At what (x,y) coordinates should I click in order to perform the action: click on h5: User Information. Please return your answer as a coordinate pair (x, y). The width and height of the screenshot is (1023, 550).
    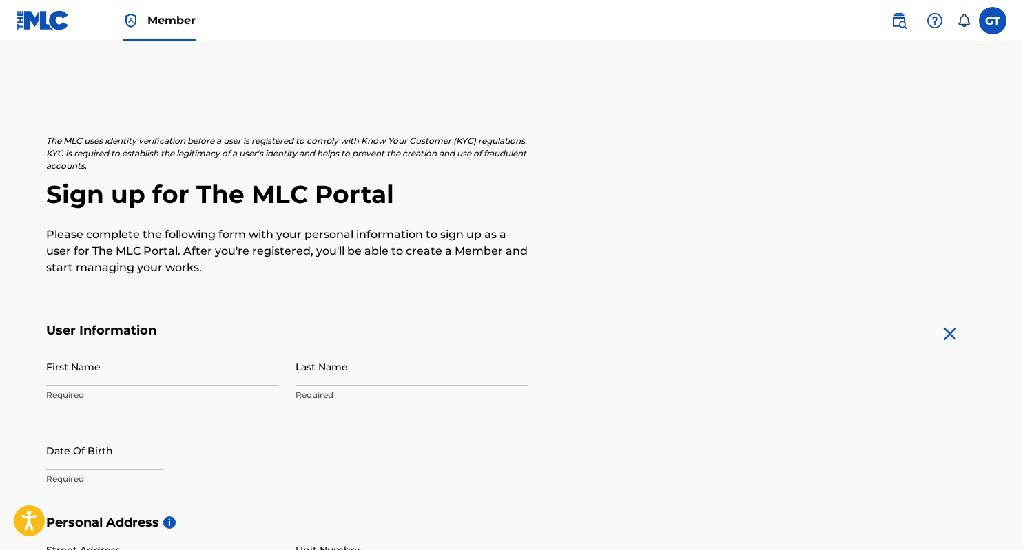
    Looking at the image, I should click on (287, 331).